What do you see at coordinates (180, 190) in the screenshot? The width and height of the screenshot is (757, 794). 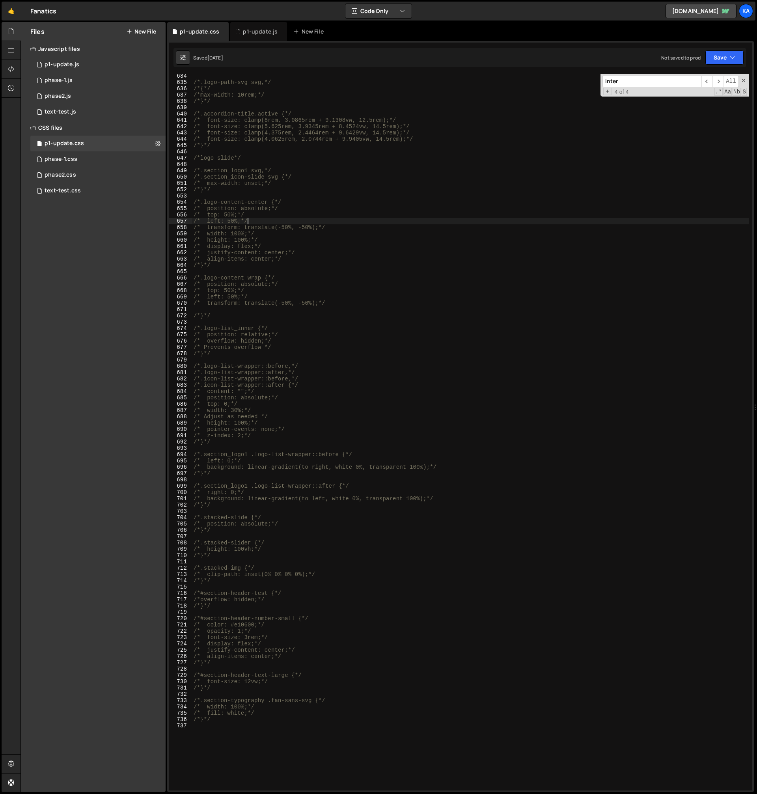 I see `div: 652` at bounding box center [180, 190].